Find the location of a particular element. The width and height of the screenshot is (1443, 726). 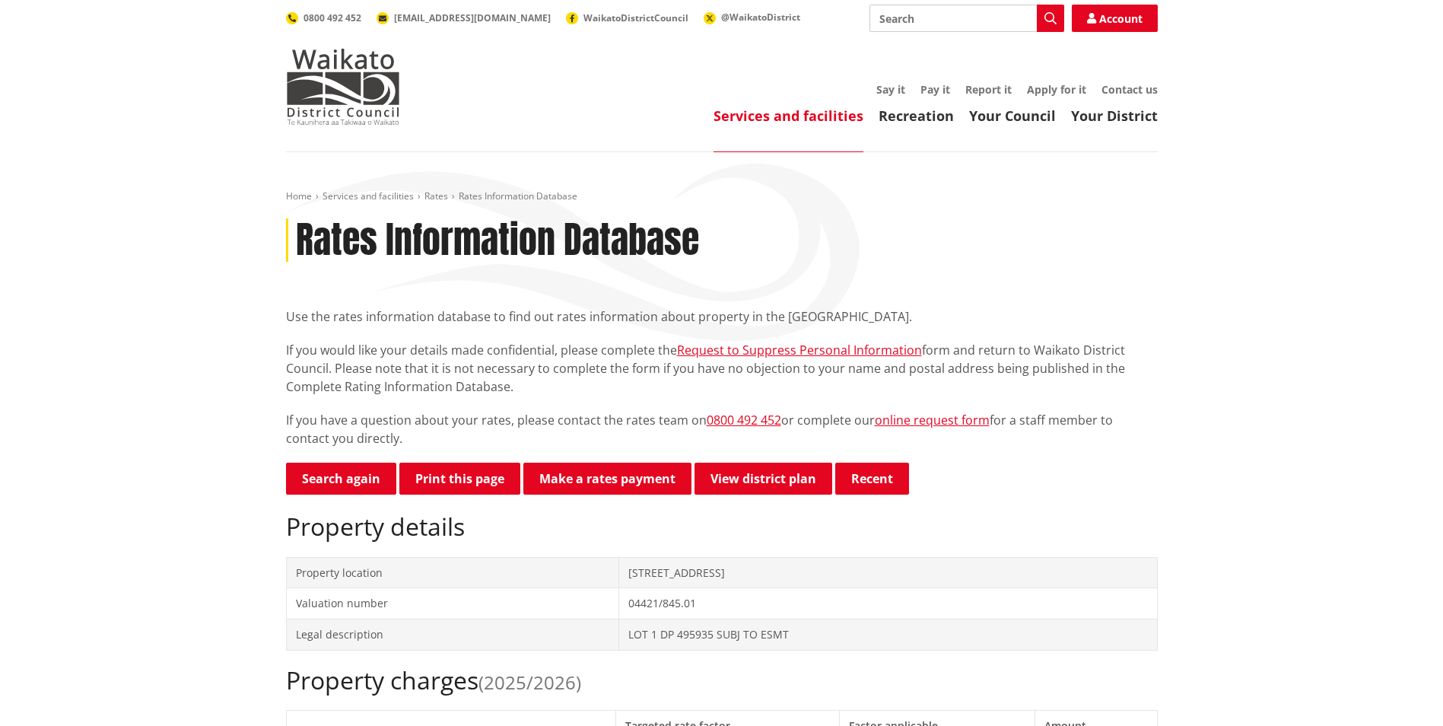

h2: Property details is located at coordinates (722, 526).